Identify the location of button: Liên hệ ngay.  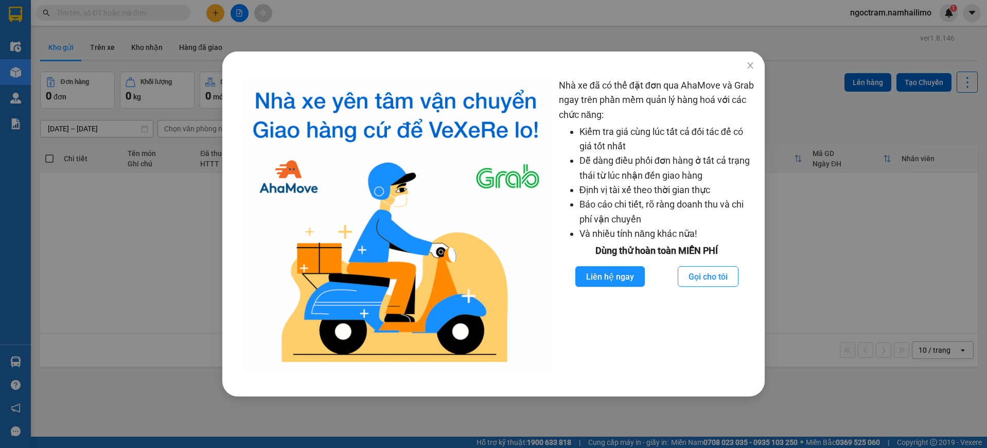
(610, 276).